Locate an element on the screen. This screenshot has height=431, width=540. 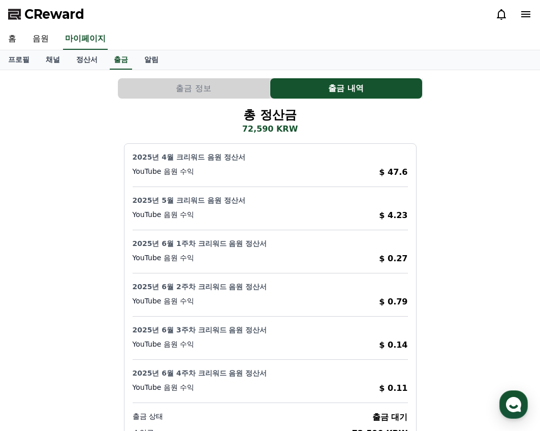
button: 출금 정보 is located at coordinates (194, 88).